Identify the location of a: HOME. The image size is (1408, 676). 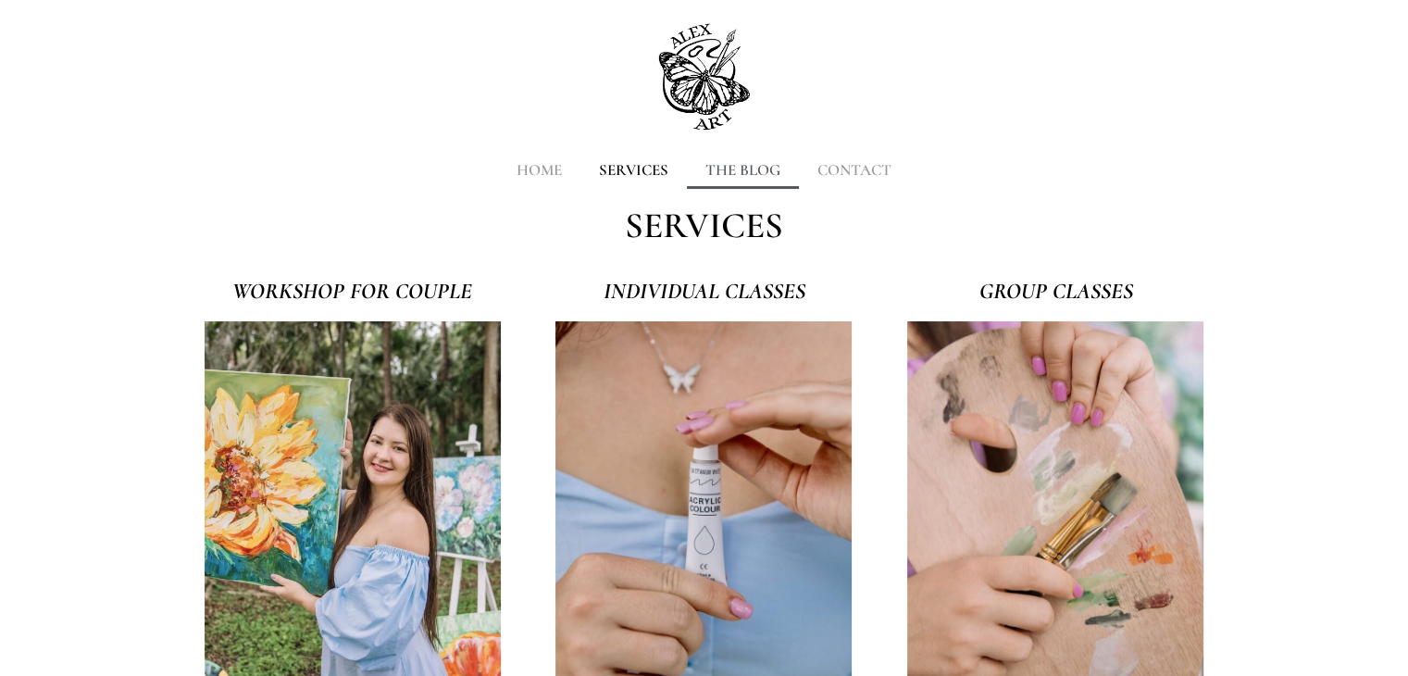
(539, 170).